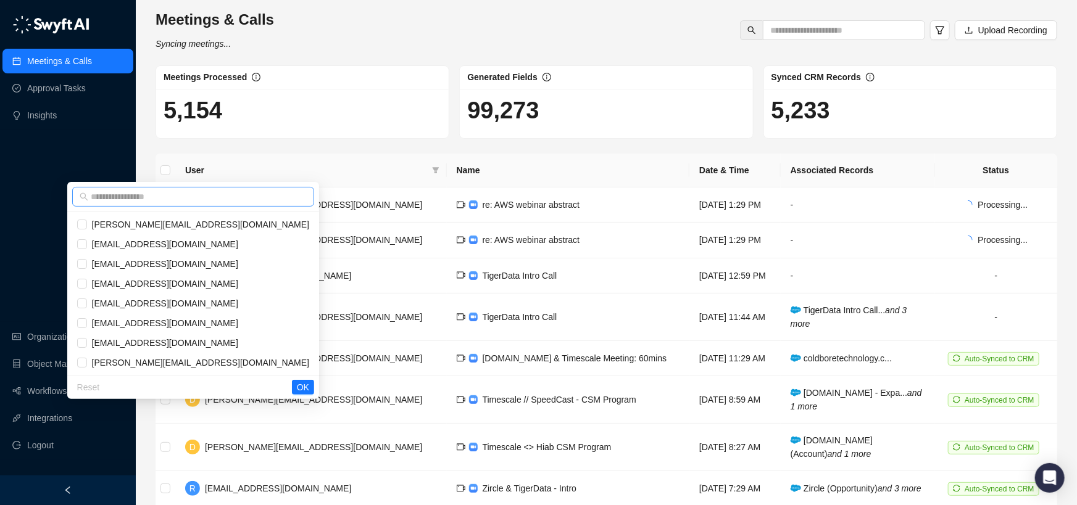 Image resolution: width=1077 pixels, height=505 pixels. Describe the element at coordinates (58, 364) in the screenshot. I see `a: Object Manager` at that location.